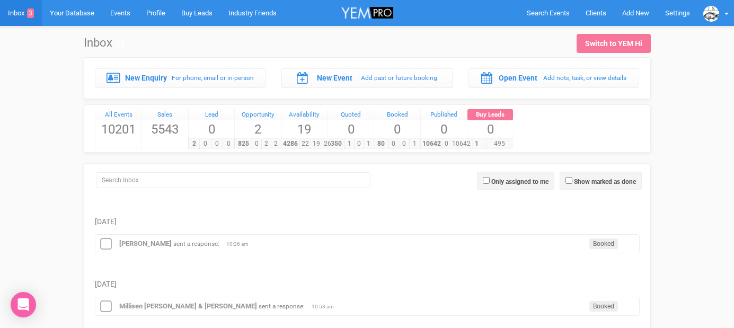  Describe the element at coordinates (351, 115) in the screenshot. I see `div: Quoted` at that location.